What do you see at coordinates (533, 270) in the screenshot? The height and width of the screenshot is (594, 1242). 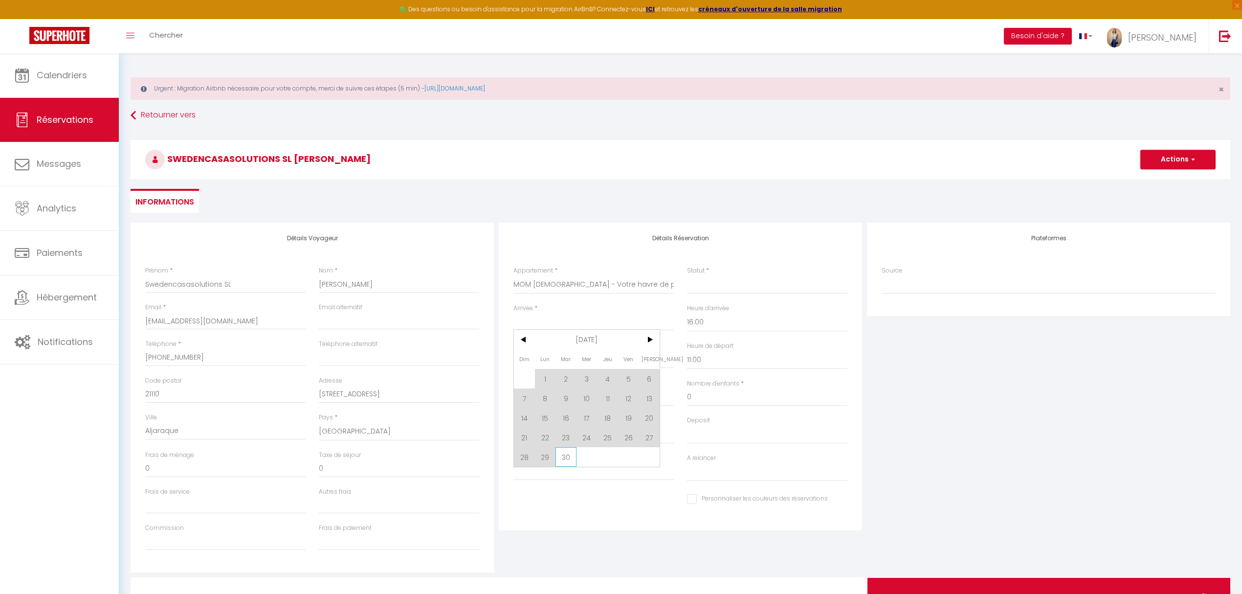 I see `label: Appartement` at bounding box center [533, 270].